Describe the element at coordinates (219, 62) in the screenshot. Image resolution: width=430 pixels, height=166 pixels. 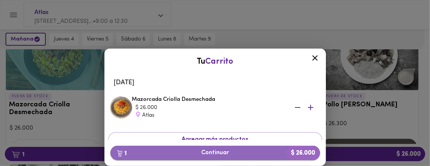
I see `span: Carrito` at that location.